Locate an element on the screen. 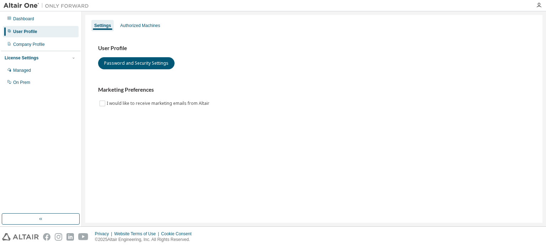 This screenshot has height=247, width=546. div: Managed is located at coordinates (22, 70).